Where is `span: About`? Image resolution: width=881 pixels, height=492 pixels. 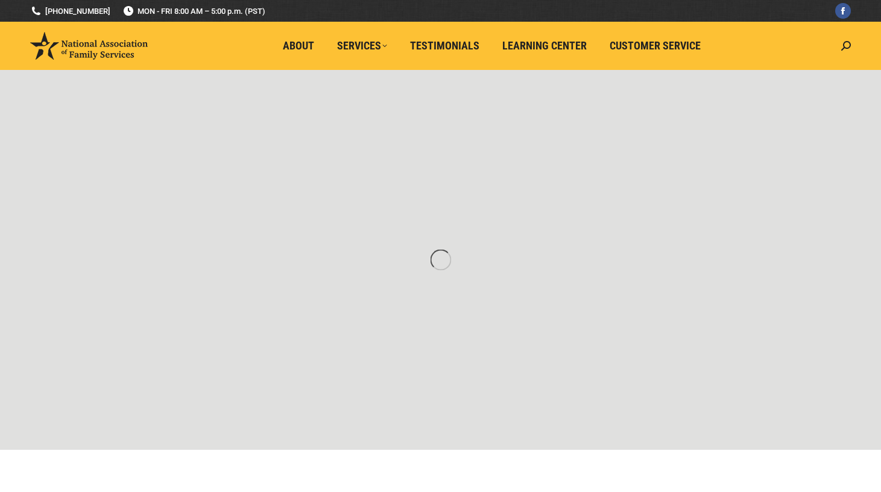
span: About is located at coordinates (298, 46).